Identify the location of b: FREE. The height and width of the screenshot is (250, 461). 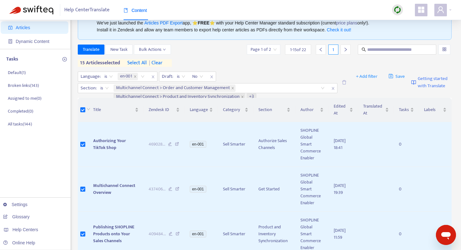
(203, 23).